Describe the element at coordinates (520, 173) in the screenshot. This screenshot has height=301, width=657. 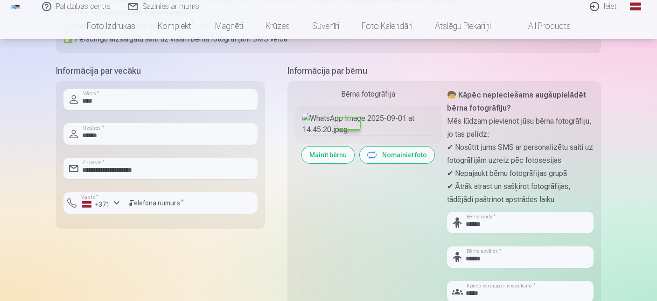
I see `p: ✔ Nepajaukt bērnu fotogrāfijas grupā` at that location.